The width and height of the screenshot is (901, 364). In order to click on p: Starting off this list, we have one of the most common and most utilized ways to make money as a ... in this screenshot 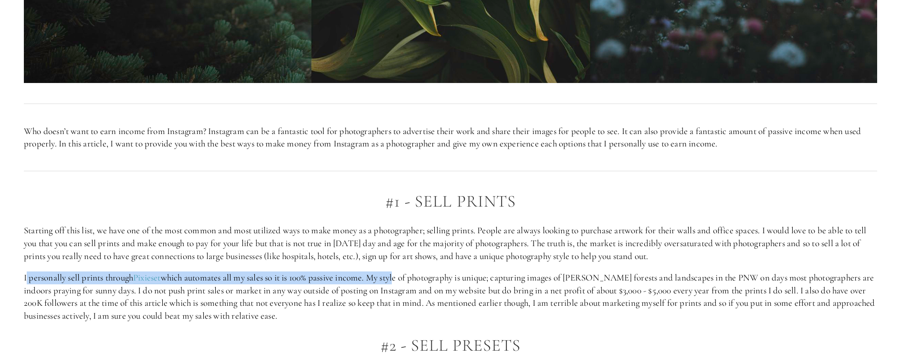, I will do `click(451, 243)`.